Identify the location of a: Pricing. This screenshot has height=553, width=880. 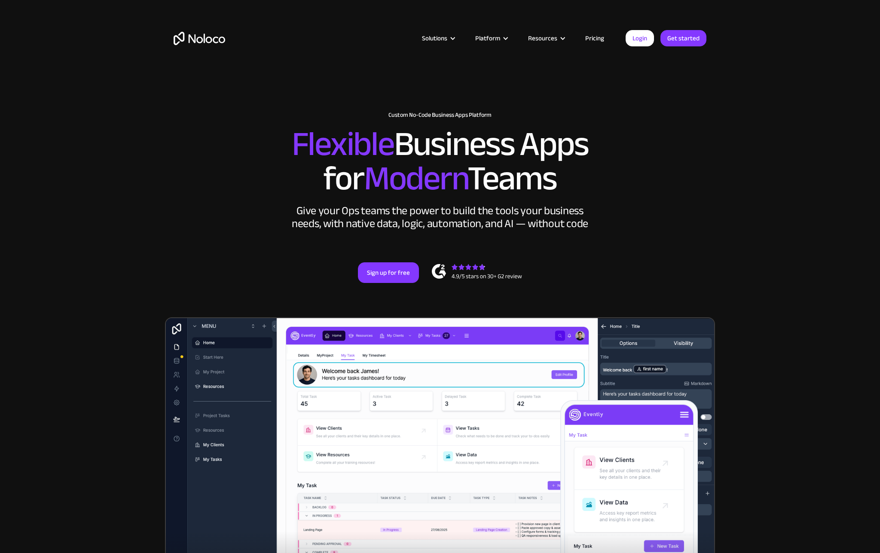
(594, 38).